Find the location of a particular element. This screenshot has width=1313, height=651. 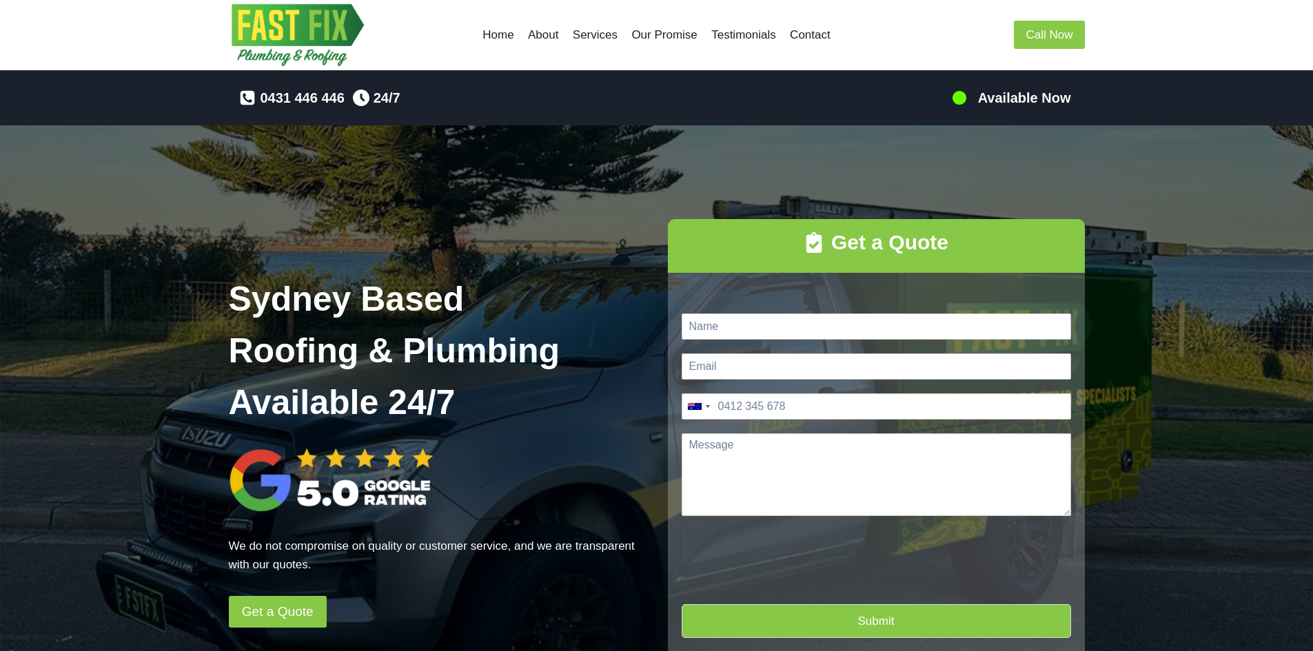

a: Contact is located at coordinates (810, 35).